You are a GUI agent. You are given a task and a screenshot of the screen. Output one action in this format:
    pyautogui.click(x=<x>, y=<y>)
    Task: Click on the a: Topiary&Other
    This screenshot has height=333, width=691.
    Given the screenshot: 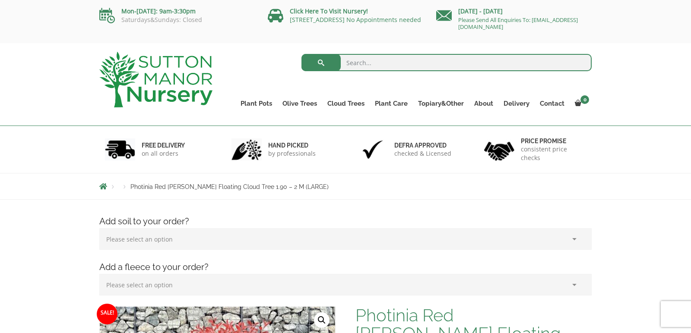 What is the action you would take?
    pyautogui.click(x=441, y=104)
    